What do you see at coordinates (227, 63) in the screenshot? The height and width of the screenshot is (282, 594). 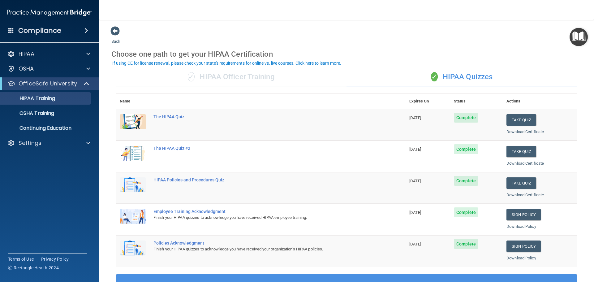 I see `div: If using CE for license renewal, please check your state's requirements for online vs. live cours...` at bounding box center [227, 63].